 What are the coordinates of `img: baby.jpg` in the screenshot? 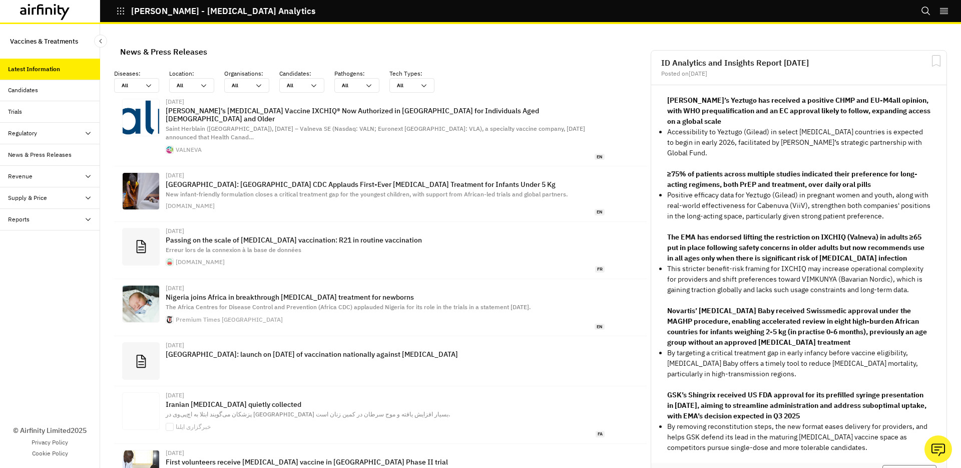 It's located at (141, 303).